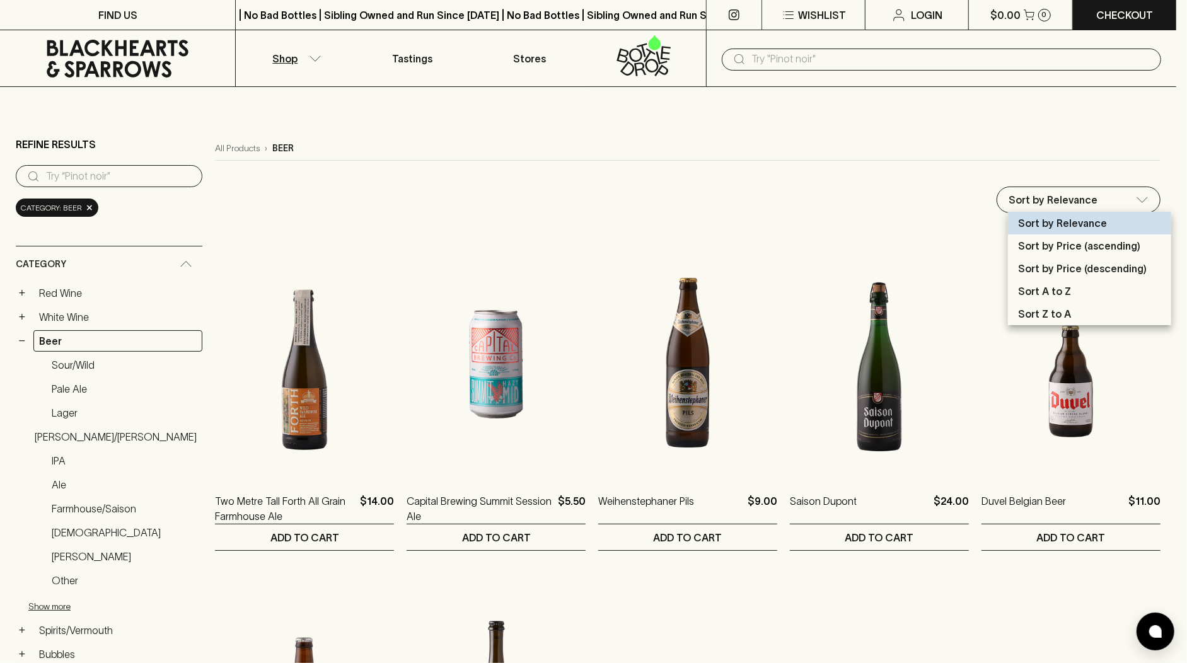 The width and height of the screenshot is (1187, 663). Describe the element at coordinates (1044, 314) in the screenshot. I see `p: Sort Z to A` at that location.